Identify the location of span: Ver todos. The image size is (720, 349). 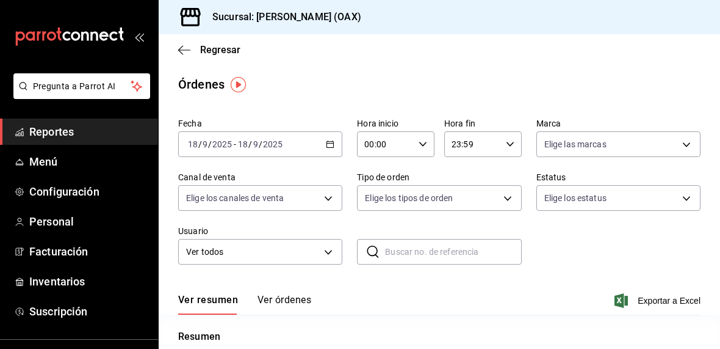
(253, 252).